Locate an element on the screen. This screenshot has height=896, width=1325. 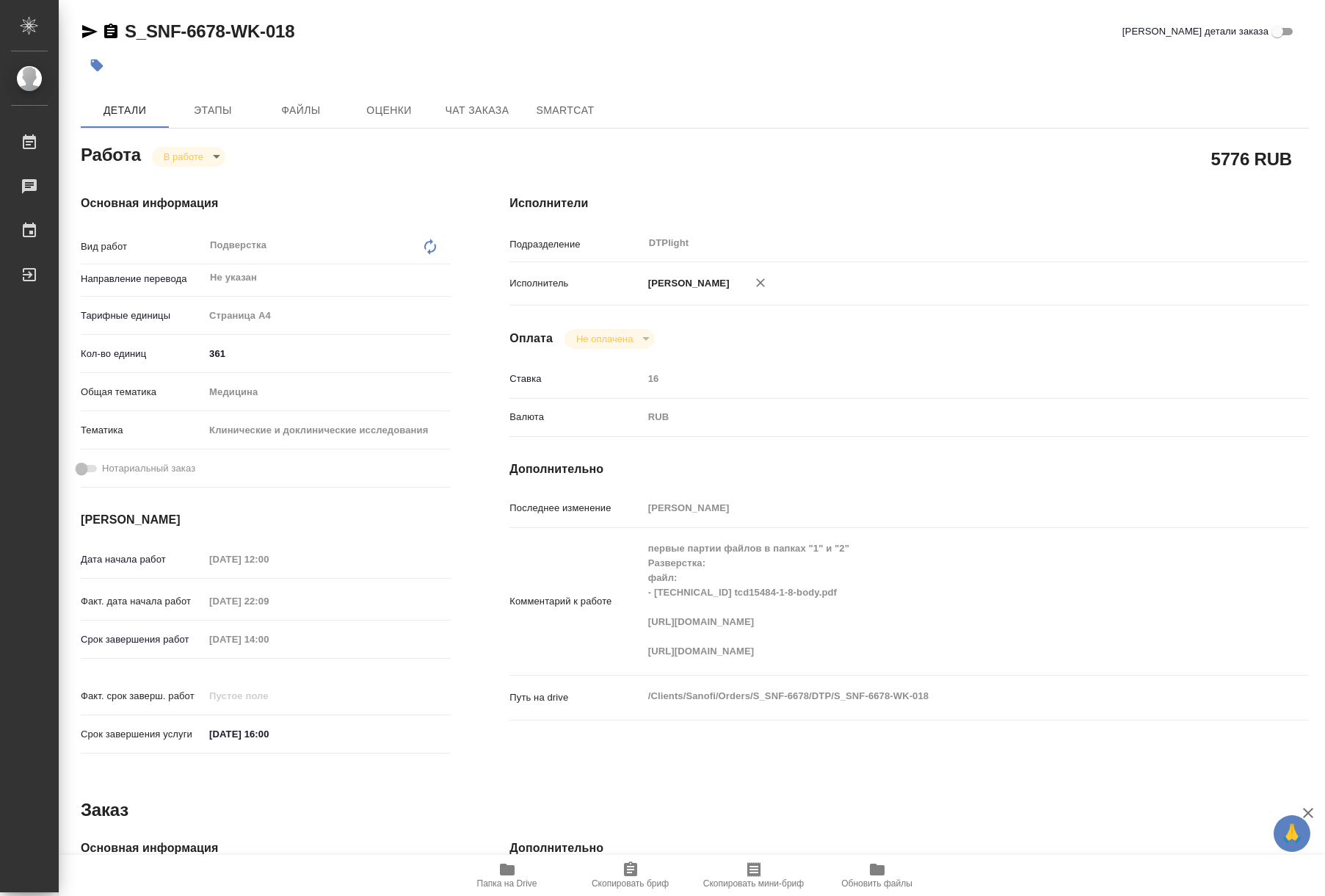
p: Путь на drive is located at coordinates (575, 697).